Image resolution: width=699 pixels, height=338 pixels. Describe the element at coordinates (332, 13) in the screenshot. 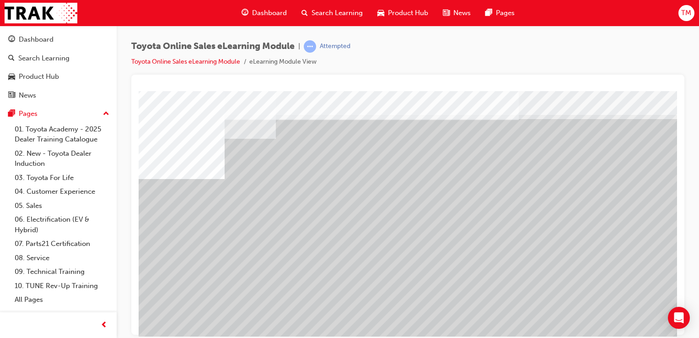

I see `a: search-iconSearch Learning` at that location.